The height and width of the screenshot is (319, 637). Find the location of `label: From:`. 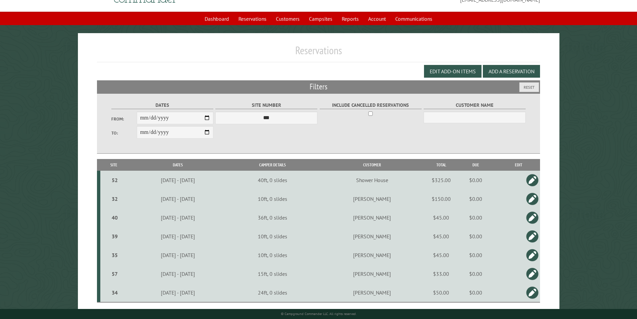

label: From: is located at coordinates (124, 119).